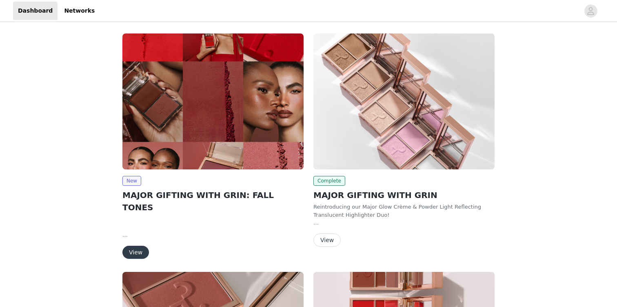  What do you see at coordinates (329, 181) in the screenshot?
I see `span: Complete` at bounding box center [329, 181].